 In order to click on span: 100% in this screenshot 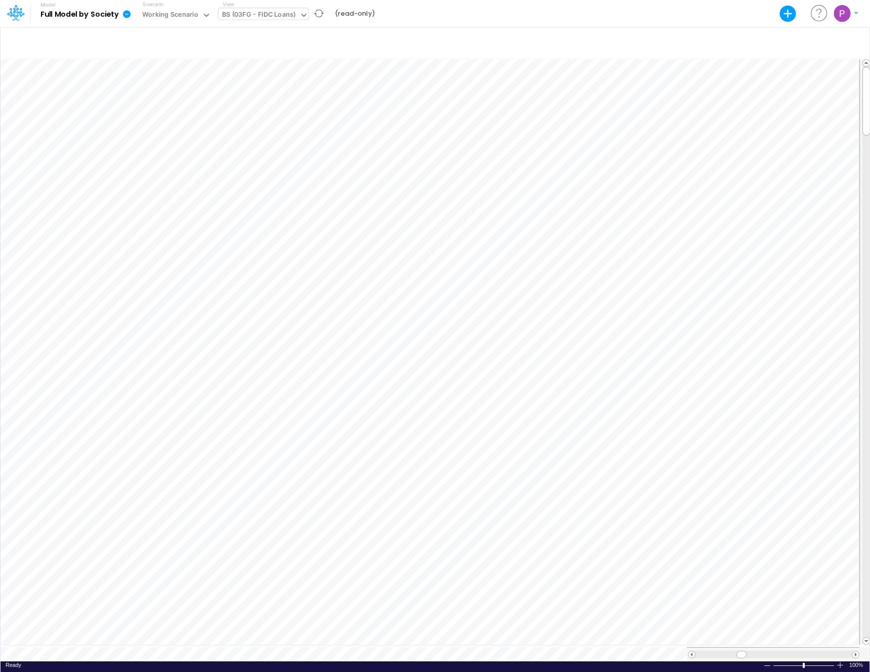, I will do `click(857, 665)`.